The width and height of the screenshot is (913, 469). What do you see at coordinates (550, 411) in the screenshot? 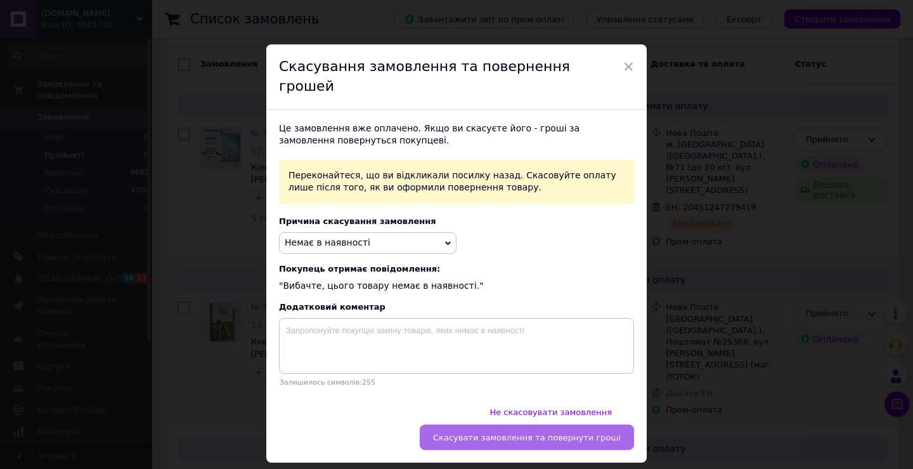
I see `button: Не скасовувати замовлення` at bounding box center [550, 411].